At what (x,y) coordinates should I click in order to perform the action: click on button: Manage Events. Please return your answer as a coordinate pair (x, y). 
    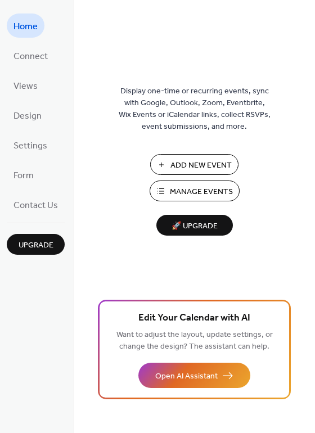
    Looking at the image, I should click on (195, 191).